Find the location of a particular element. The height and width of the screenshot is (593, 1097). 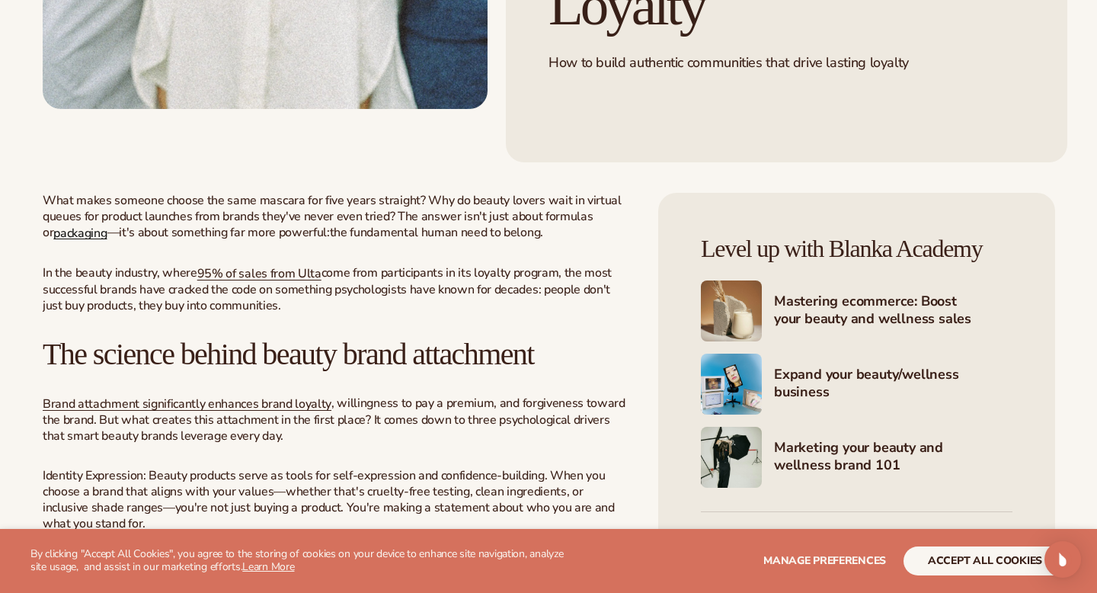

img: Shopify Image 6 is located at coordinates (731, 311).